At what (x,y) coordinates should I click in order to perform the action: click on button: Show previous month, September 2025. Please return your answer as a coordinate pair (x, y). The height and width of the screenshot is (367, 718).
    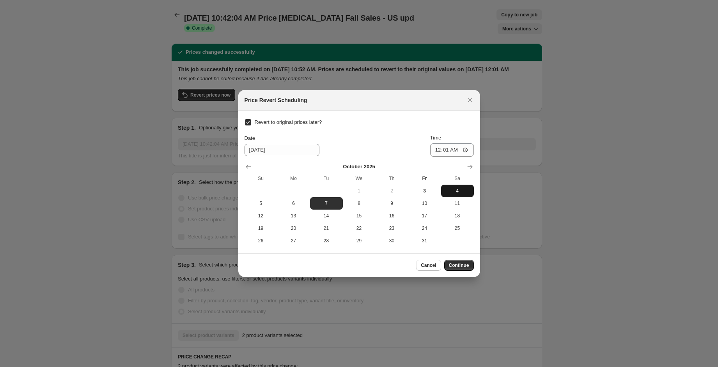
    Looking at the image, I should click on (248, 167).